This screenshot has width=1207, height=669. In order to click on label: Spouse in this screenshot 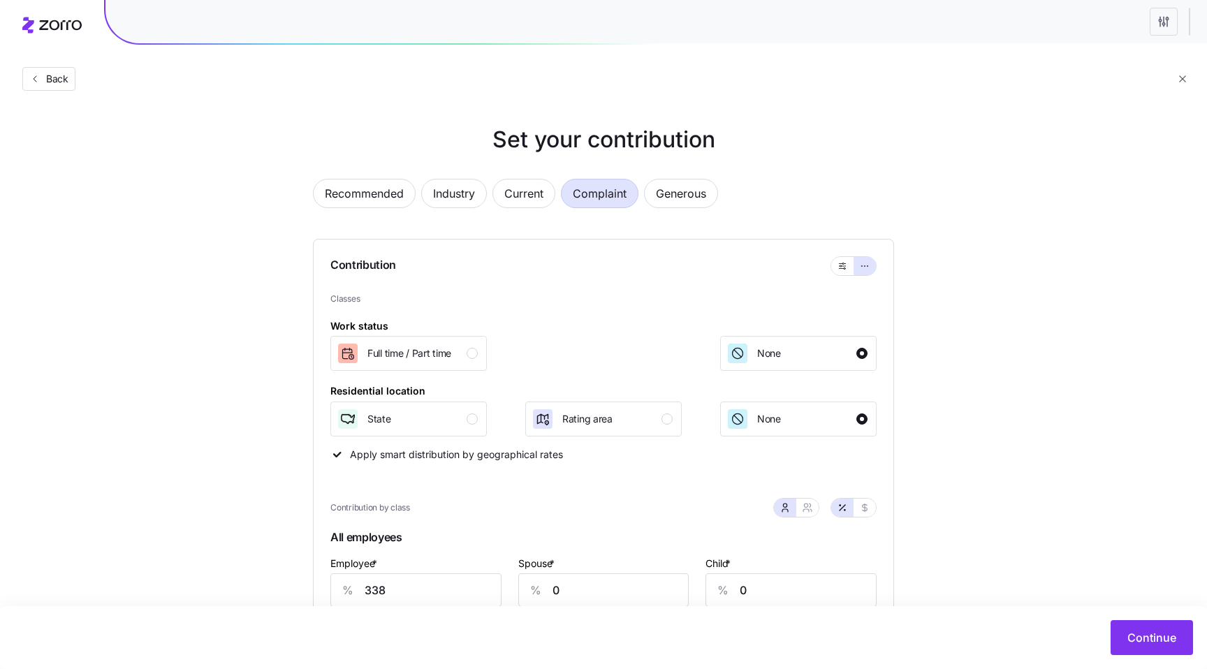, I will do `click(538, 564)`.